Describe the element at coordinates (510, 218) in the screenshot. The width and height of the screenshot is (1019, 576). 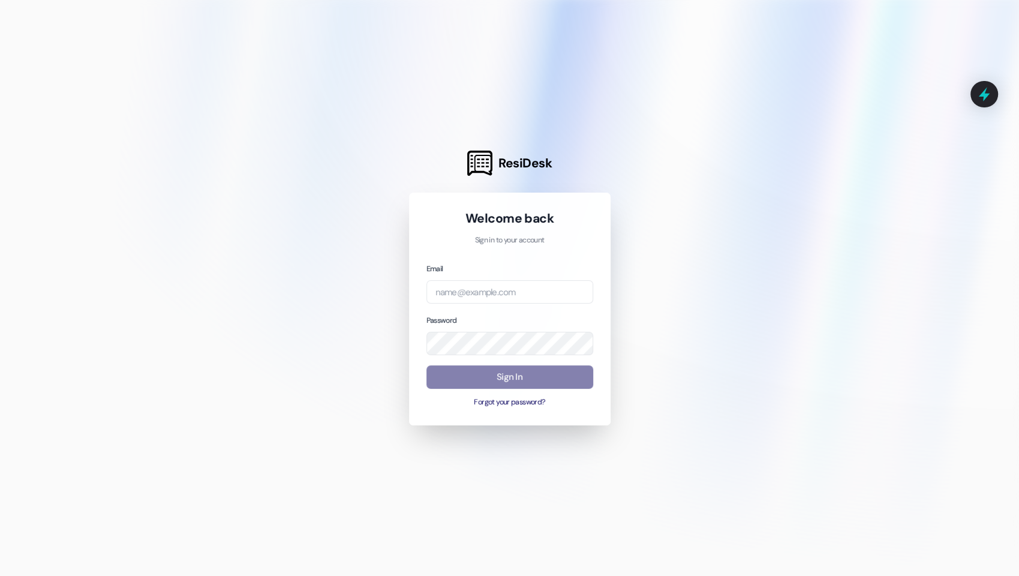
I see `h1: Welcome back` at that location.